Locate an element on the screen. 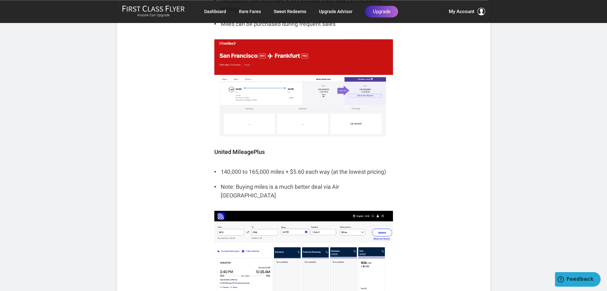 Image resolution: width=607 pixels, height=291 pixels. a: Dashboard is located at coordinates (215, 11).